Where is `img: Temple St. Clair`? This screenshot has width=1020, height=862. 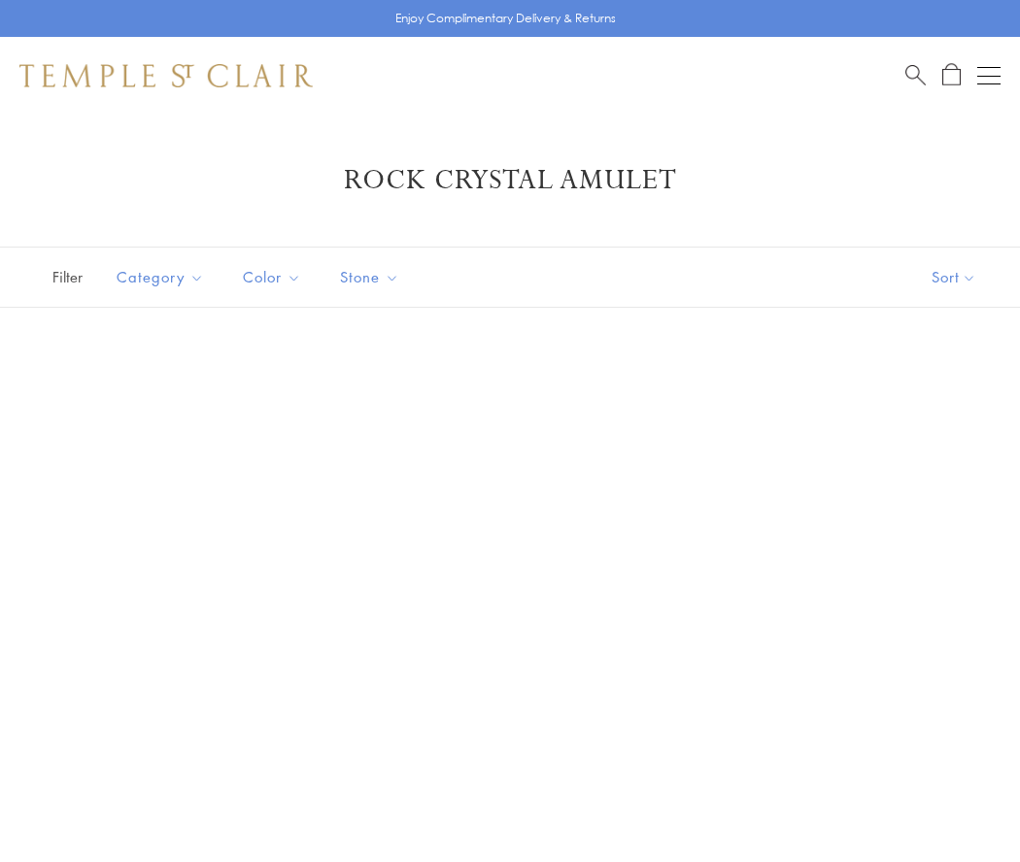 img: Temple St. Clair is located at coordinates (166, 76).